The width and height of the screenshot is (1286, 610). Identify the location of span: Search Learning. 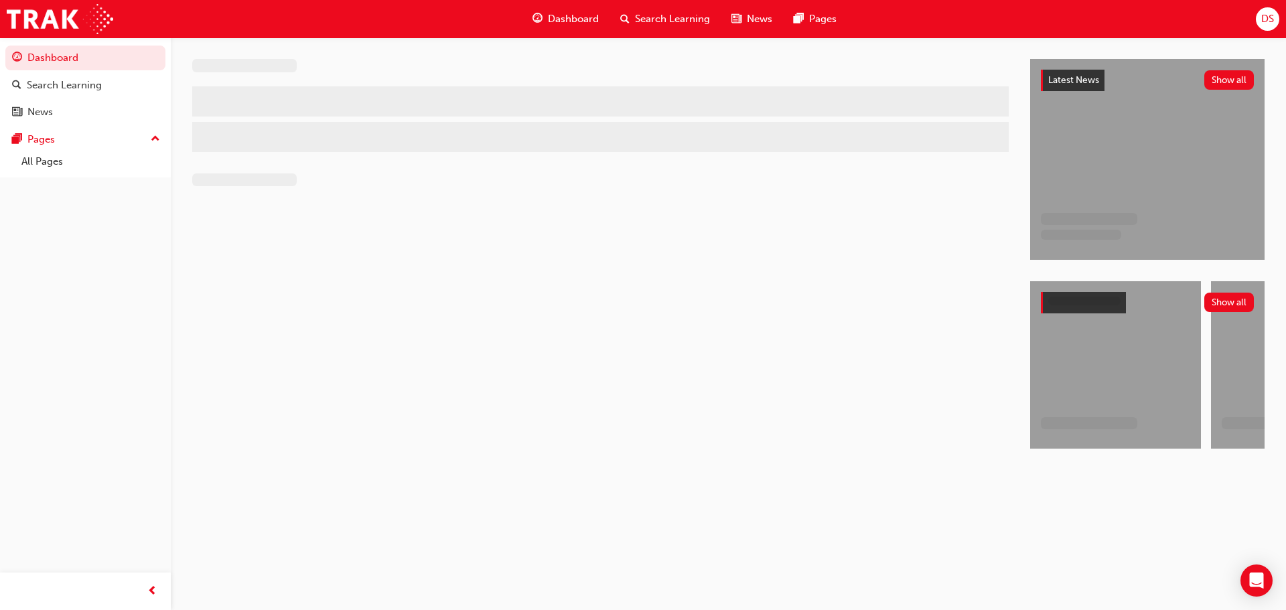
(672, 19).